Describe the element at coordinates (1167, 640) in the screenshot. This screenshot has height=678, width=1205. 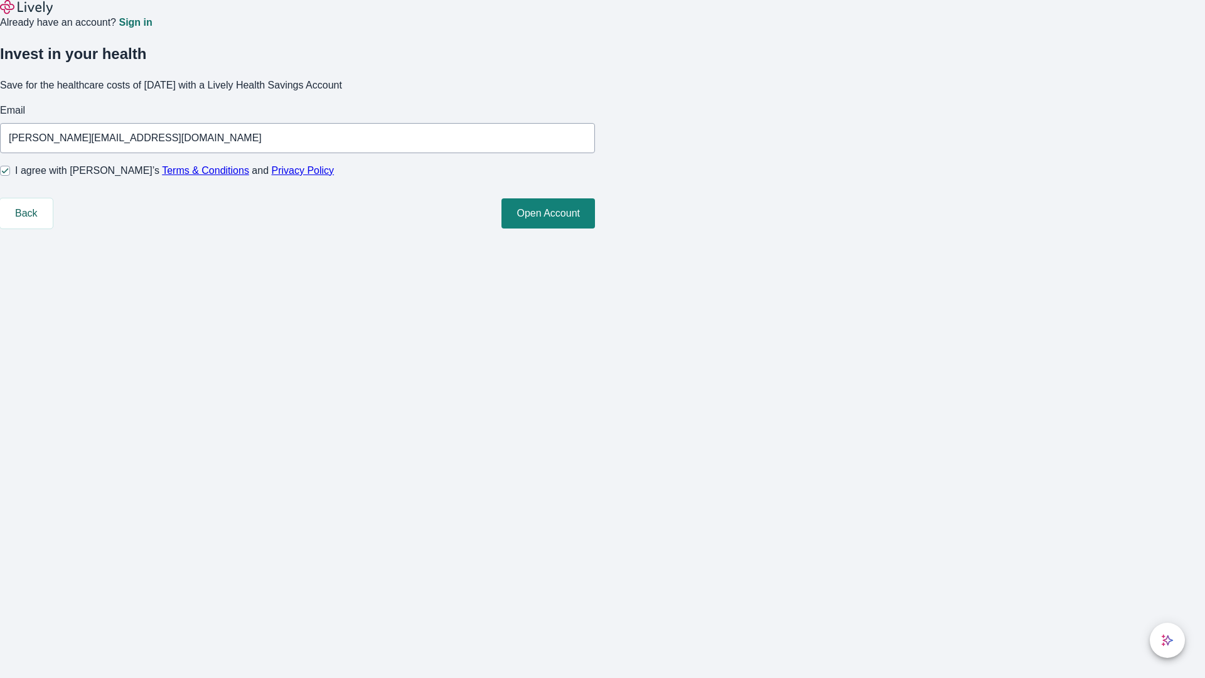
I see `svg: Lively AI Assistant` at that location.